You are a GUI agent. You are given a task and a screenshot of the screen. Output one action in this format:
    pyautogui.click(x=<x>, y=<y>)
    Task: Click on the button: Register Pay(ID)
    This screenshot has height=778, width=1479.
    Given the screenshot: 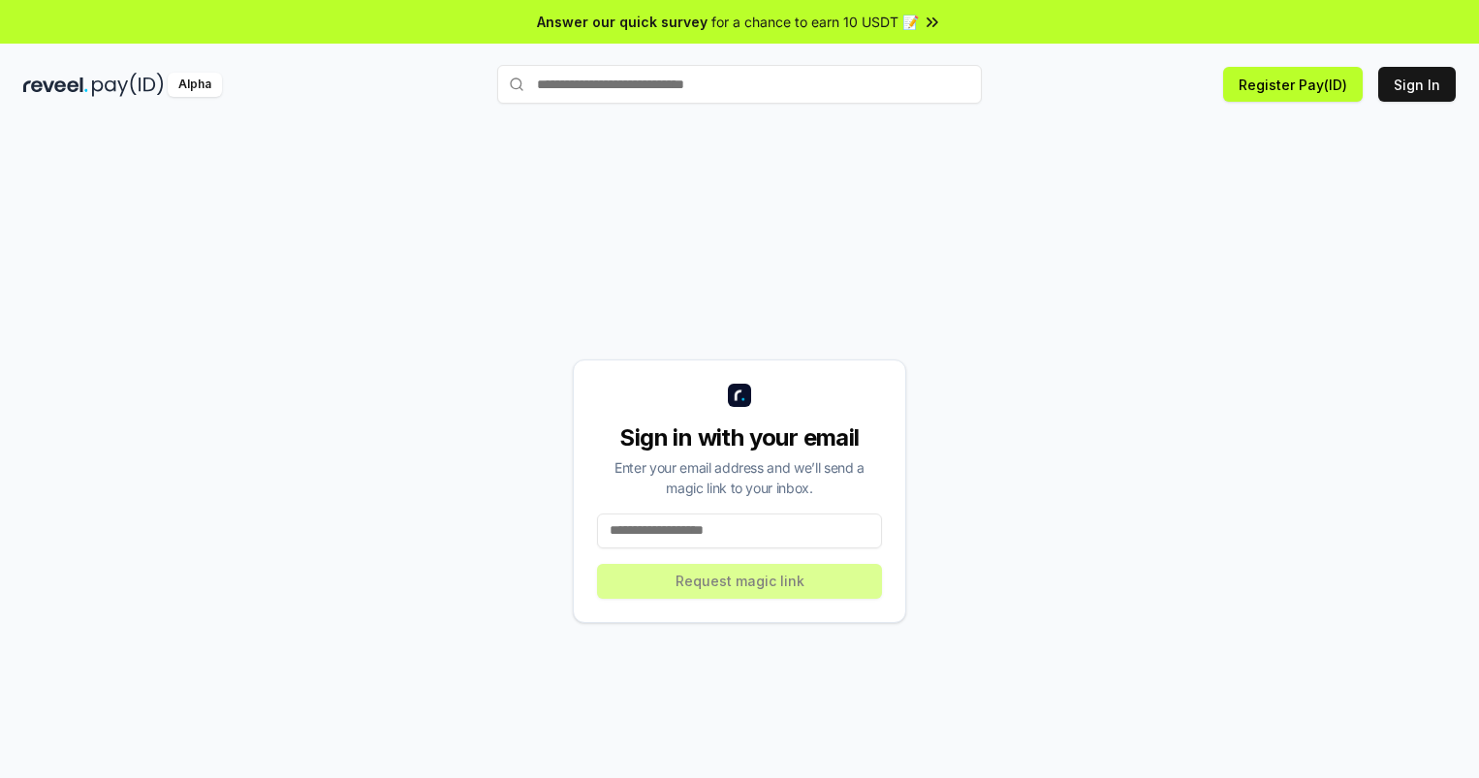 What is the action you would take?
    pyautogui.click(x=1293, y=84)
    